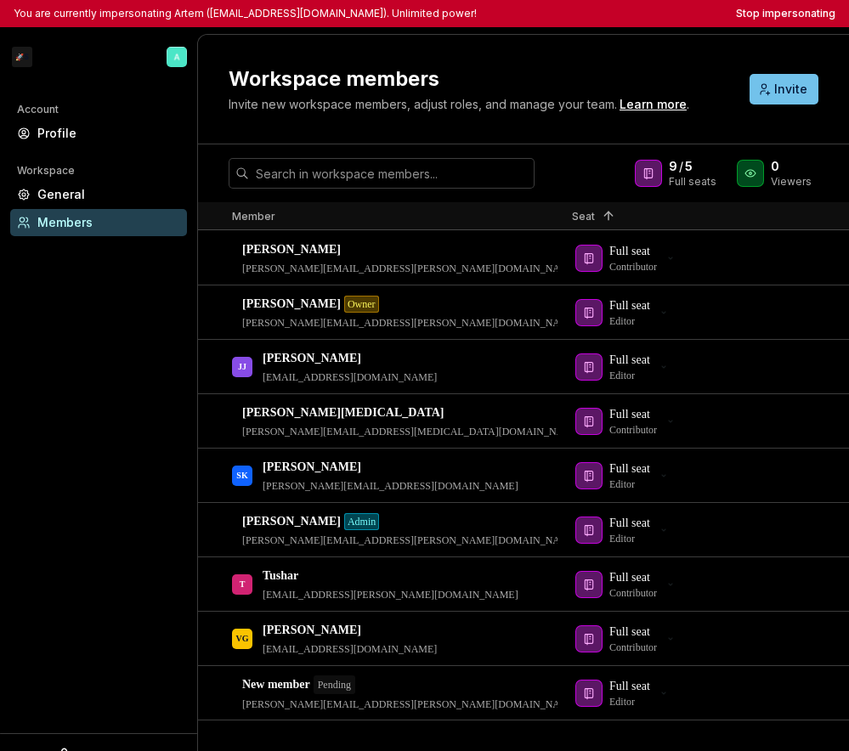 This screenshot has height=751, width=849. I want to click on p: New member, so click(276, 685).